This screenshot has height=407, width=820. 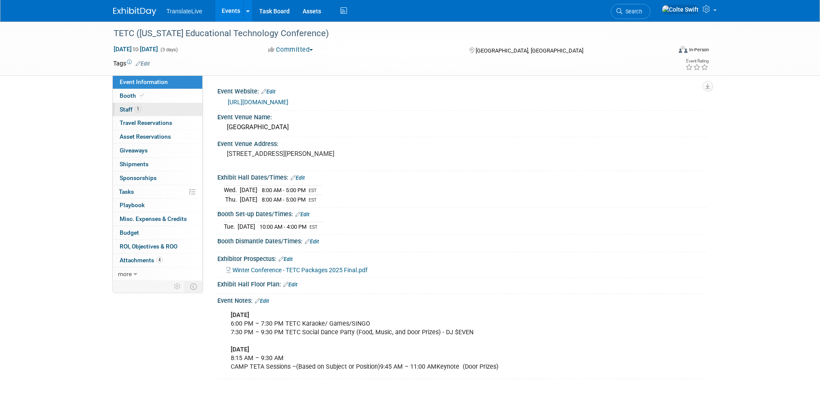 I want to click on span: ROI, Objectives & ROO, so click(x=149, y=246).